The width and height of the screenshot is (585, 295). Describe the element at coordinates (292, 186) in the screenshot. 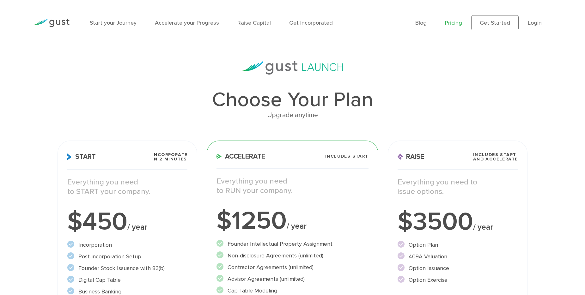

I see `p: Everything you need to RUN your company.` at that location.